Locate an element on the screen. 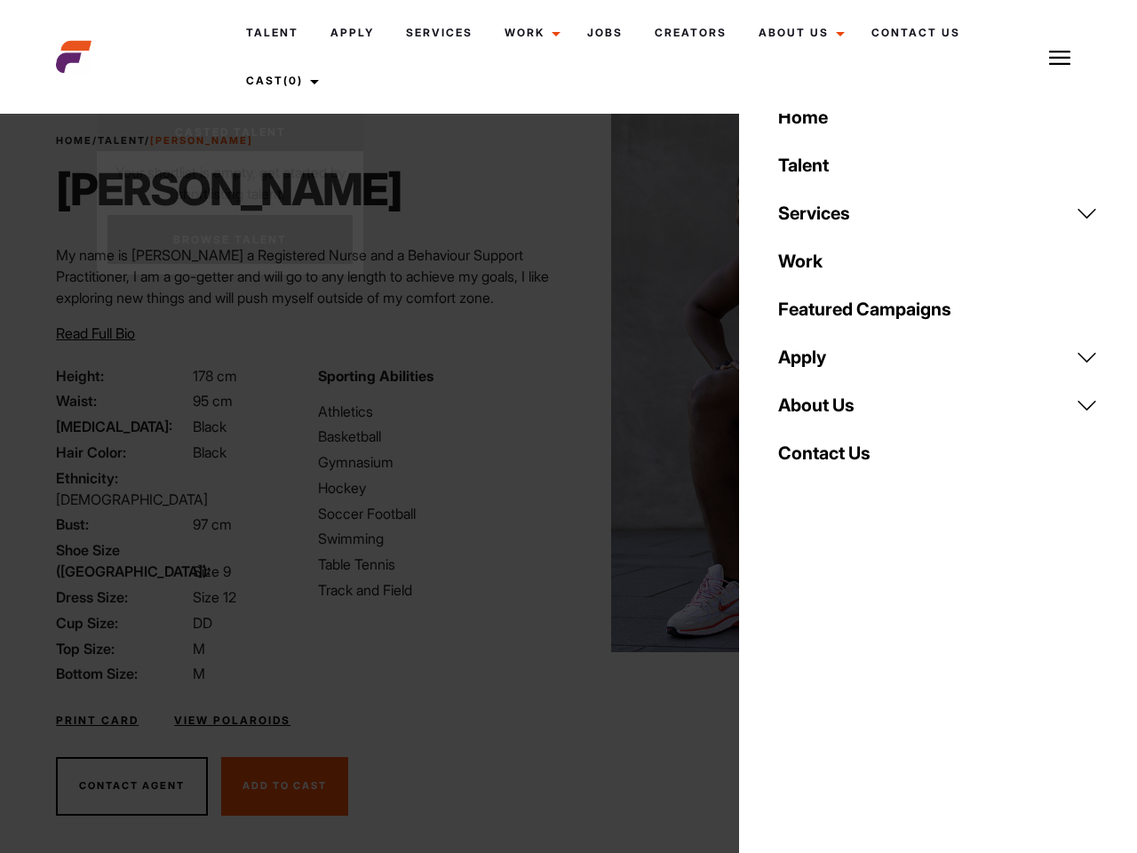  span: Bottom Size: is located at coordinates (123, 673).